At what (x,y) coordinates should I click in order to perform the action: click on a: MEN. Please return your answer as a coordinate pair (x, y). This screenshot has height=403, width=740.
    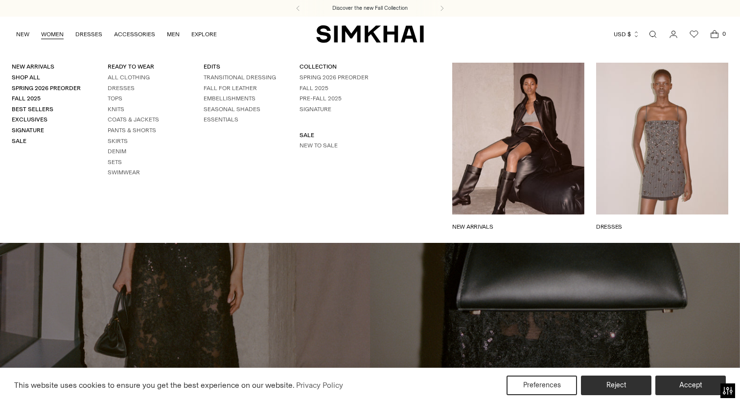
    Looking at the image, I should click on (173, 34).